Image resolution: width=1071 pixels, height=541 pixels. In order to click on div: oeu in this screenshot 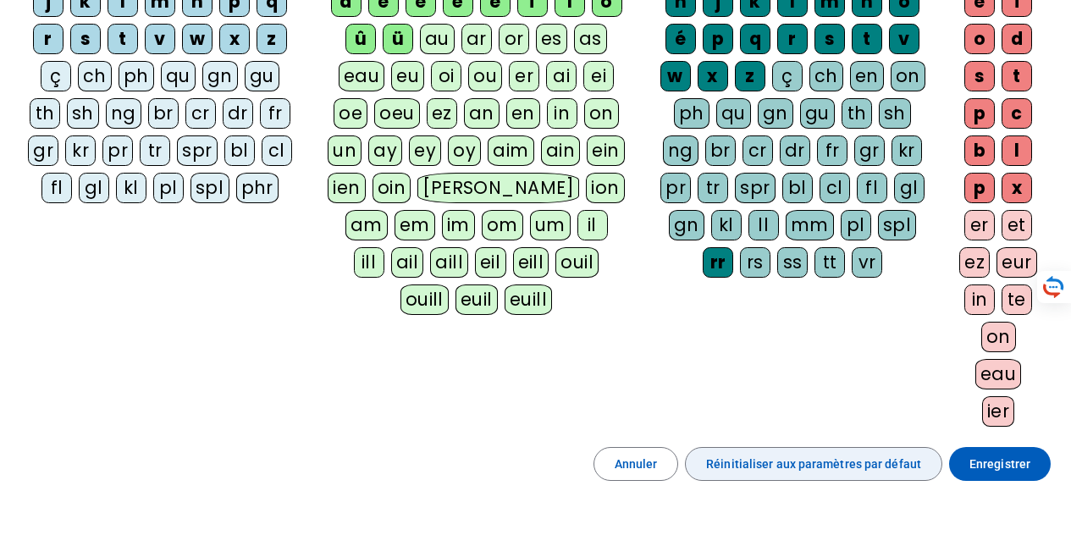, I will do `click(397, 113)`.